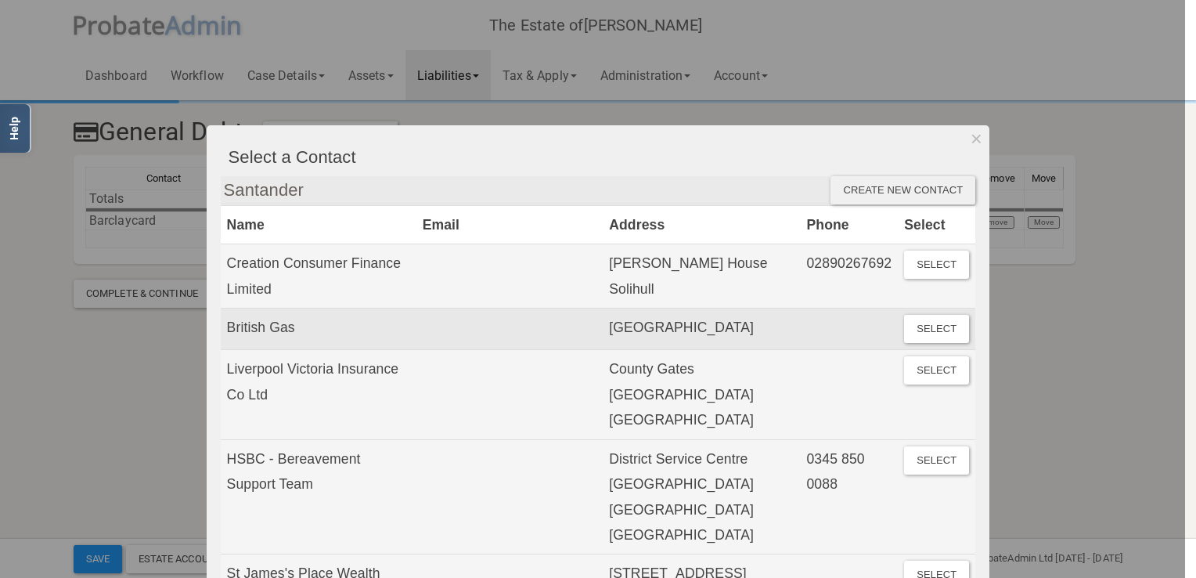 The height and width of the screenshot is (578, 1196). I want to click on th: Phone, so click(849, 224).